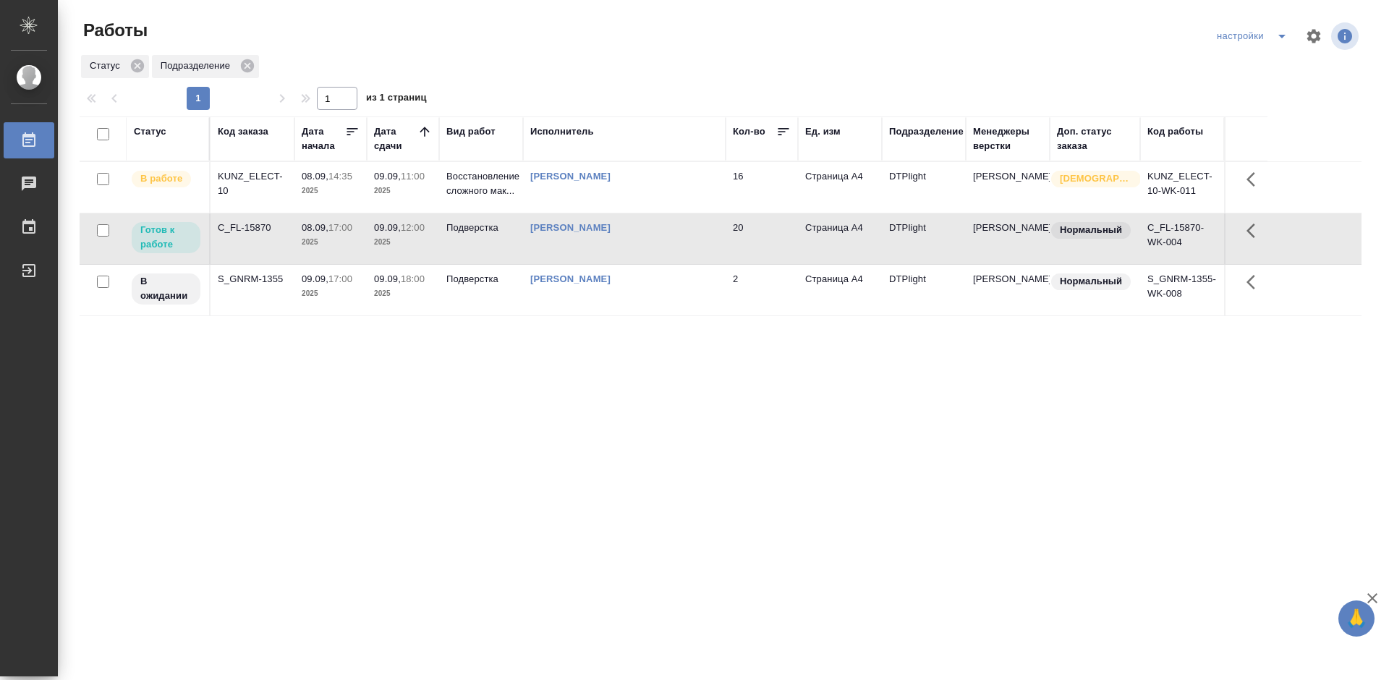 The height and width of the screenshot is (680, 1389). What do you see at coordinates (1313, 36) in the screenshot?
I see `span: Настроить таблицу` at bounding box center [1313, 36].